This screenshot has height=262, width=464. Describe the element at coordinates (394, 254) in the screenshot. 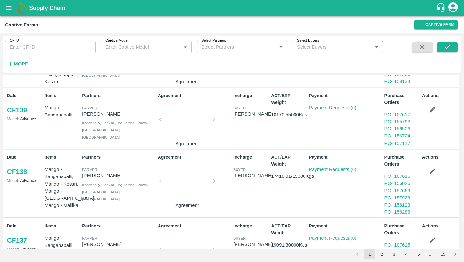

I see `button: Go to page 3` at that location.